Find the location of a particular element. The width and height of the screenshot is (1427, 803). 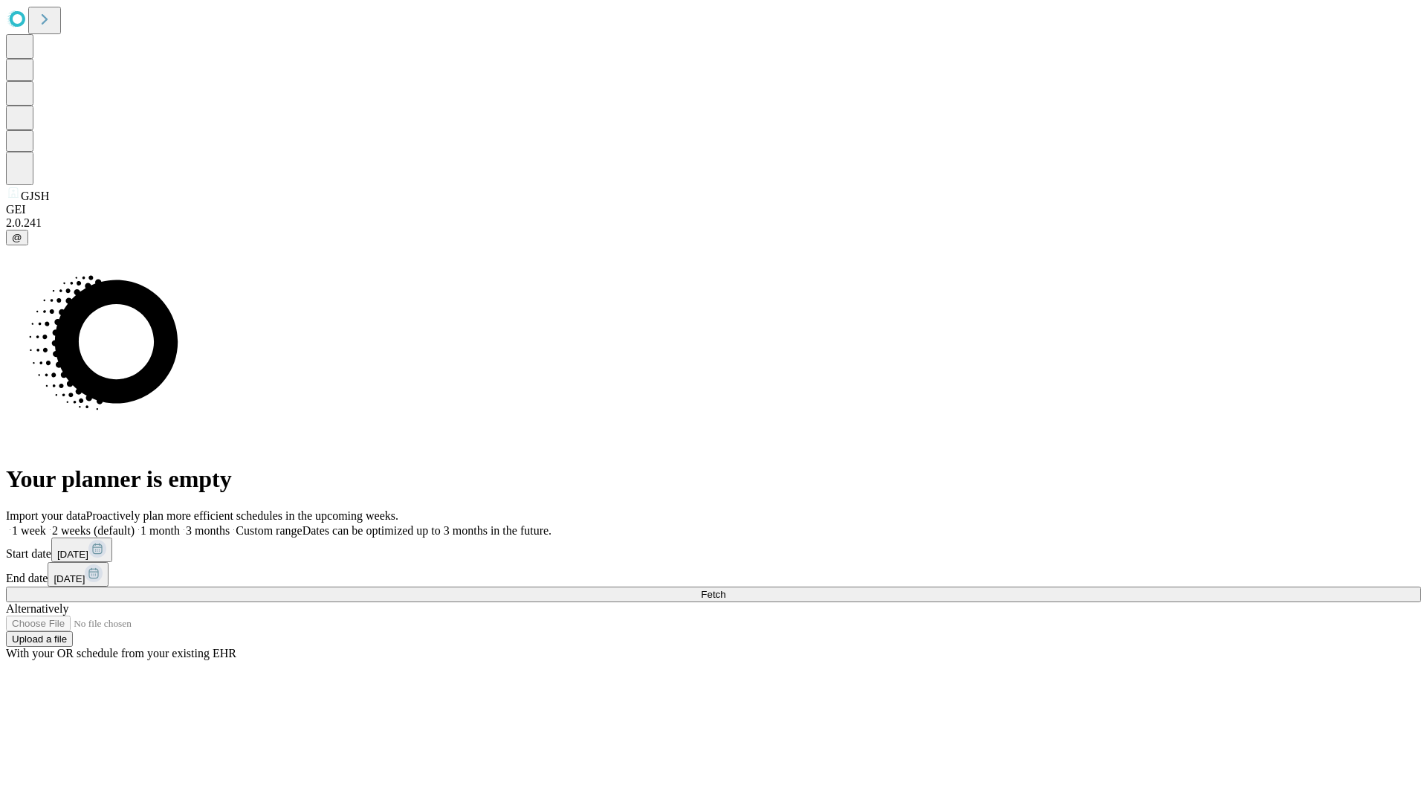

span: Import your data is located at coordinates (46, 515).